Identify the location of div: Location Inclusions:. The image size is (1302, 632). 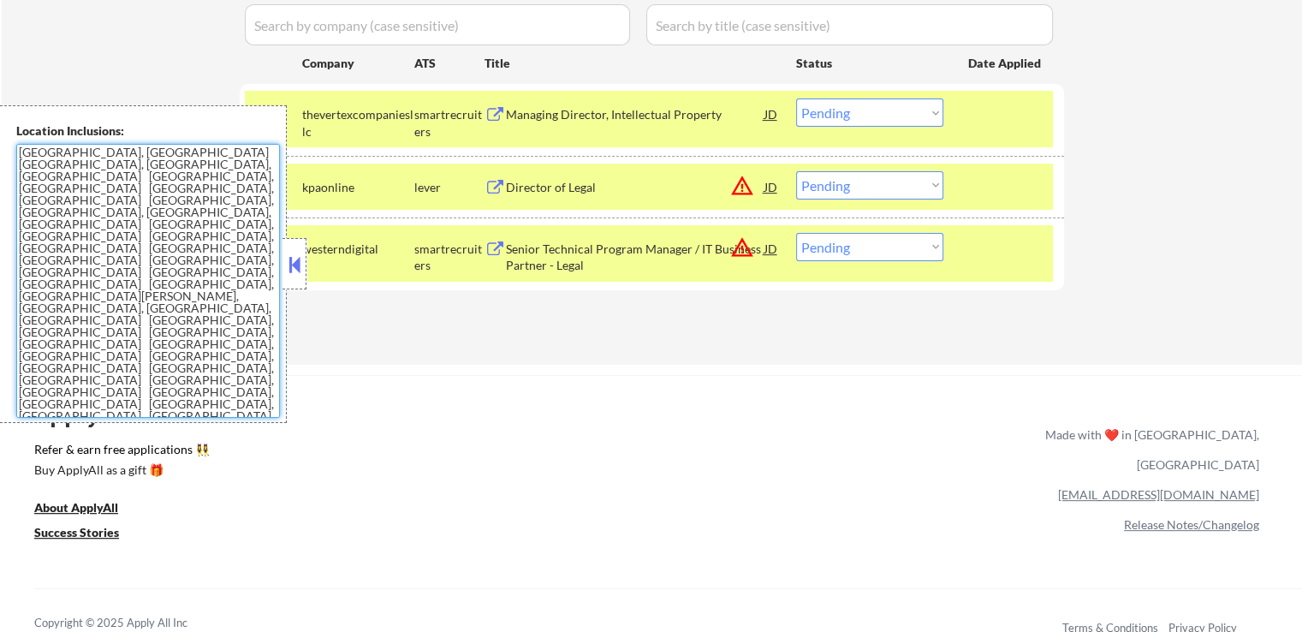
(148, 131).